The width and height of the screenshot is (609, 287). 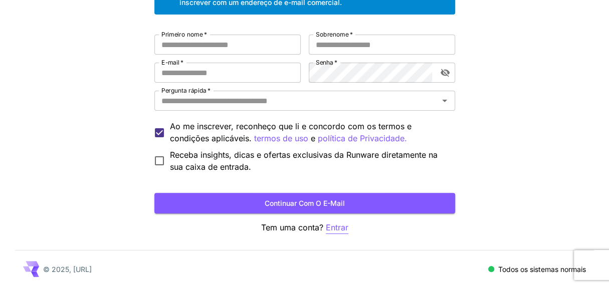 What do you see at coordinates (305, 203) in the screenshot?
I see `button: Continuar com o e-mail` at bounding box center [305, 203].